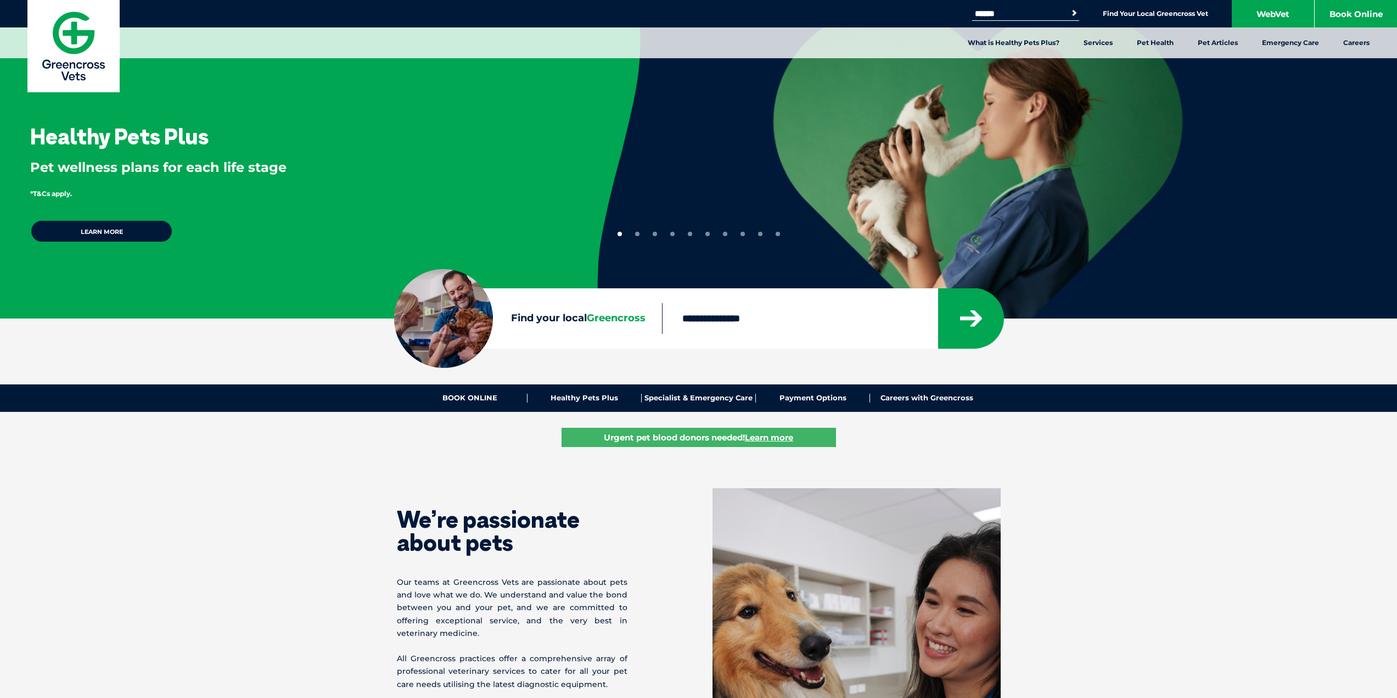  I want to click on button: 10 of 10, so click(778, 234).